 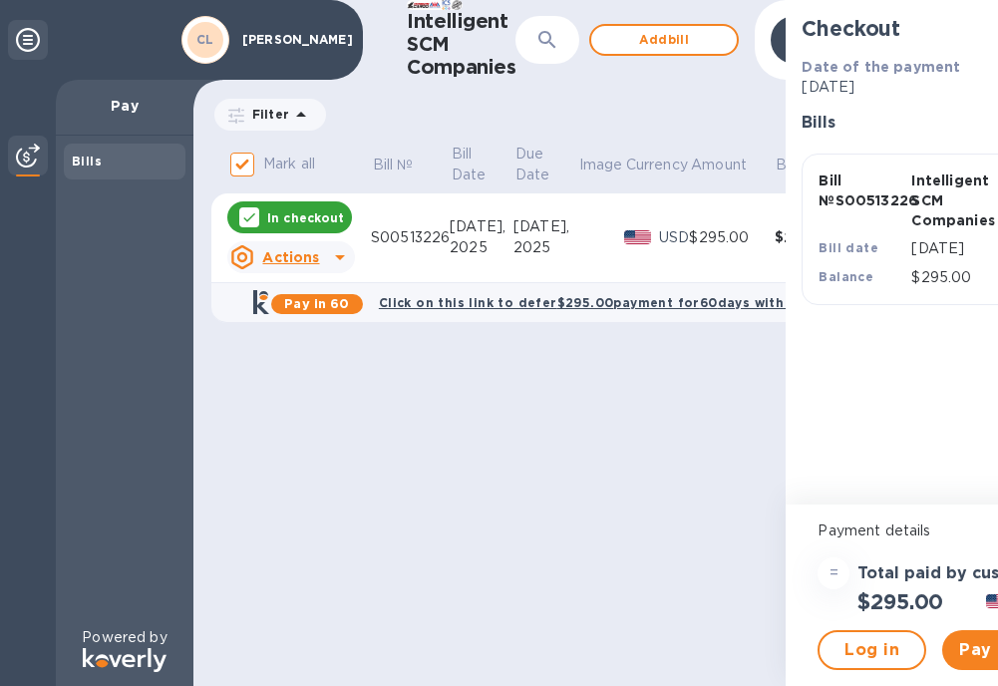 I want to click on b: Balance, so click(x=846, y=276).